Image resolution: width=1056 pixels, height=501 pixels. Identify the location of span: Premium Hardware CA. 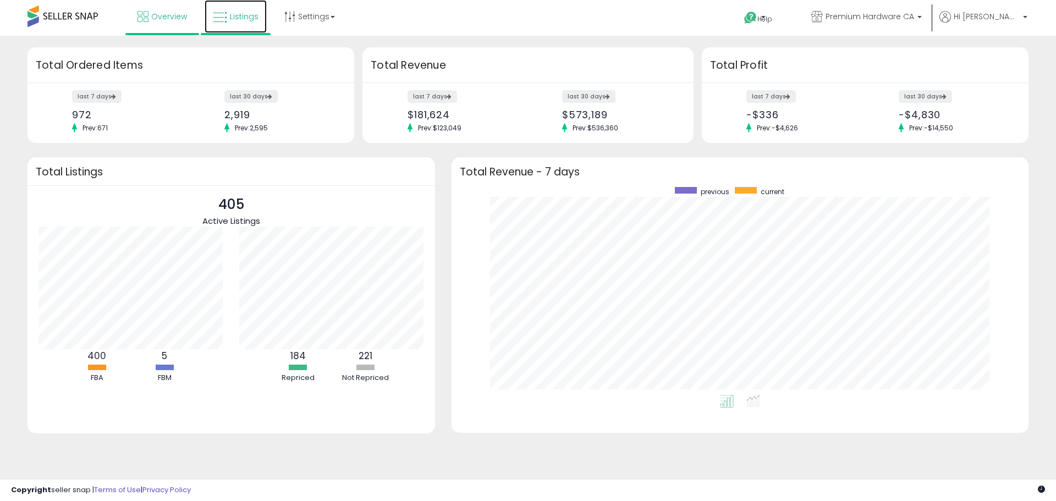
(870, 17).